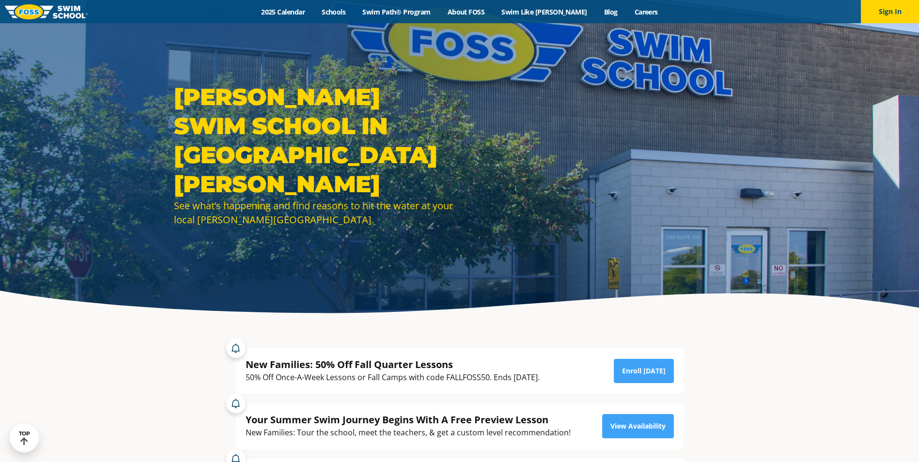  I want to click on div: Your Summer Swim Journey Begins With A Free Preview Lesson, so click(408, 420).